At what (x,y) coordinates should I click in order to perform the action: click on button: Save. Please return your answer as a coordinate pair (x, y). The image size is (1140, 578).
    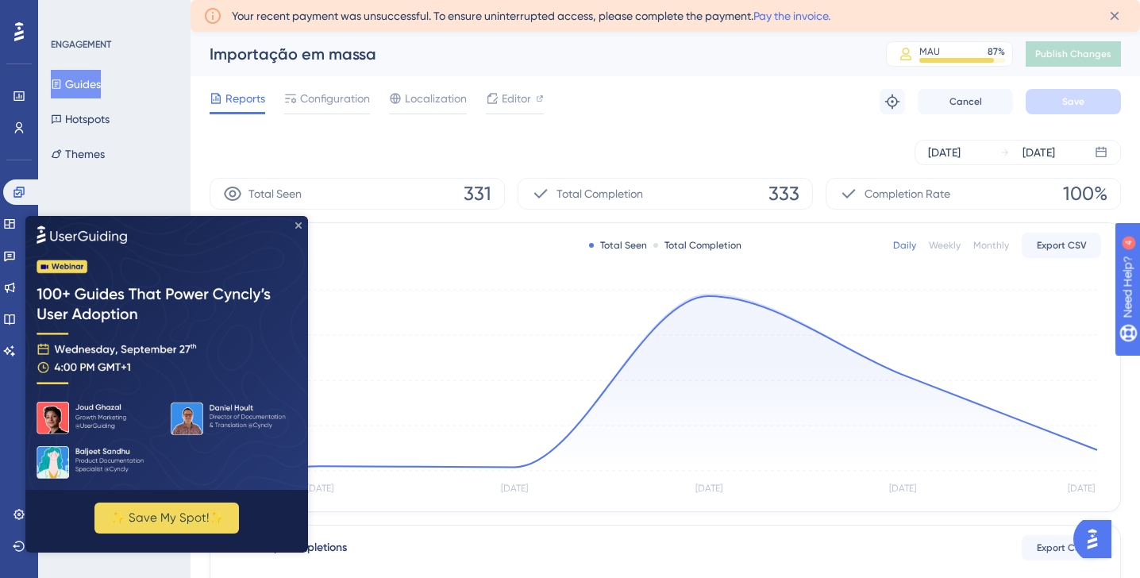
    Looking at the image, I should click on (1073, 102).